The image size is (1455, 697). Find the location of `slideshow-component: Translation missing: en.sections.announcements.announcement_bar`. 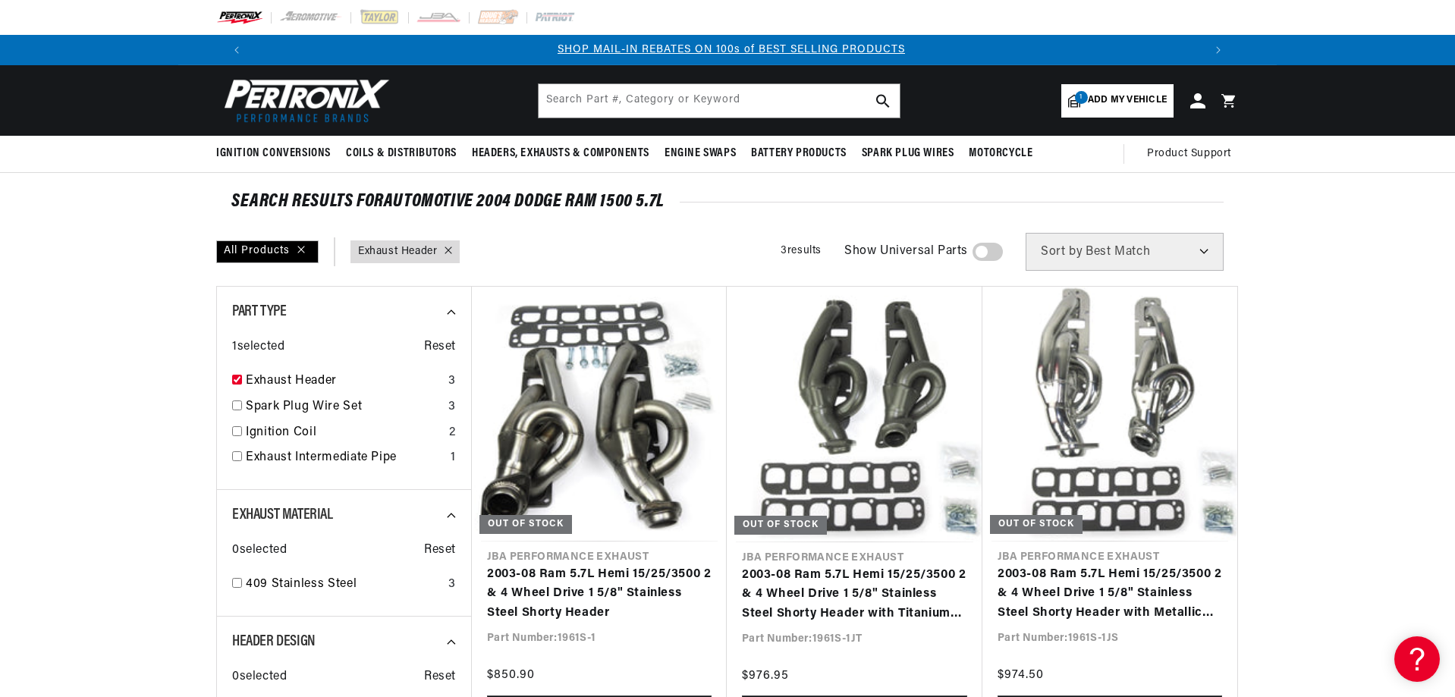

slideshow-component: Translation missing: en.sections.announcements.announcement_bar is located at coordinates (728, 50).